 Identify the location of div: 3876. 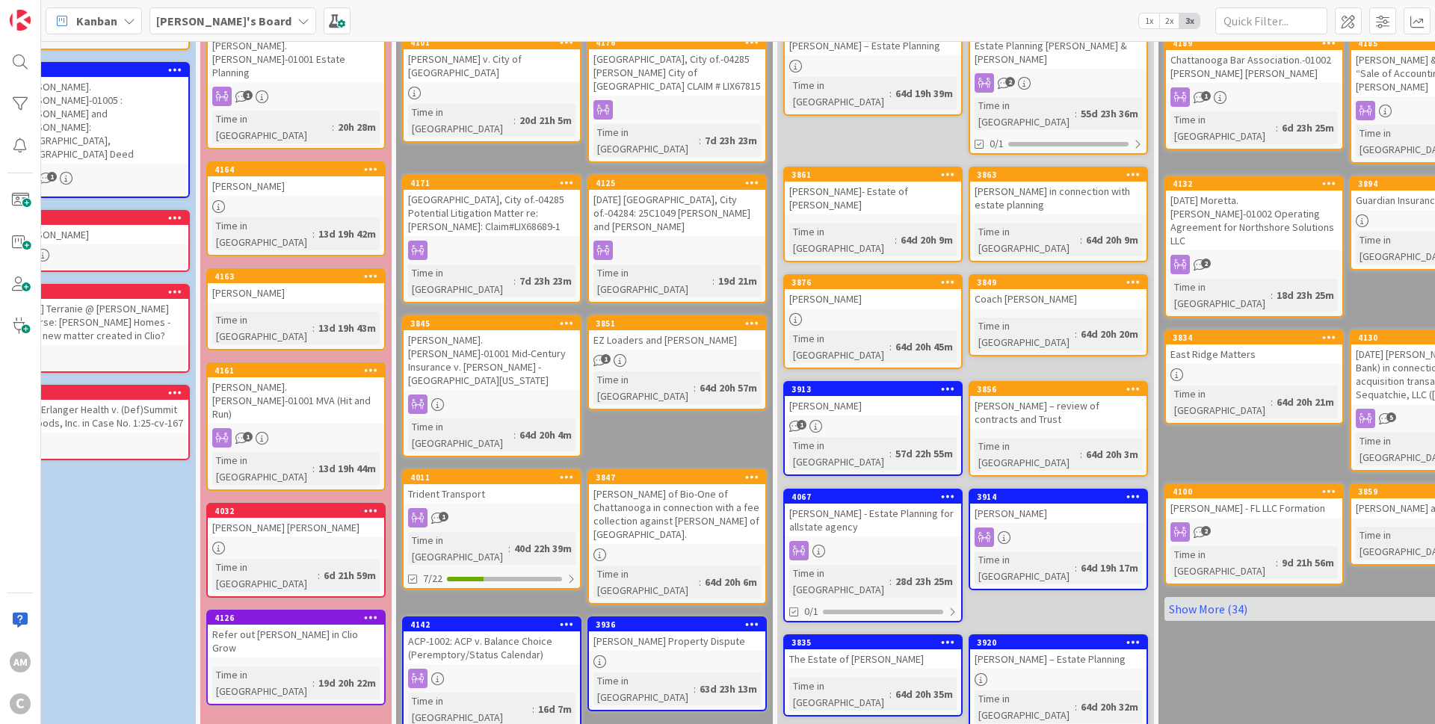
(873, 283).